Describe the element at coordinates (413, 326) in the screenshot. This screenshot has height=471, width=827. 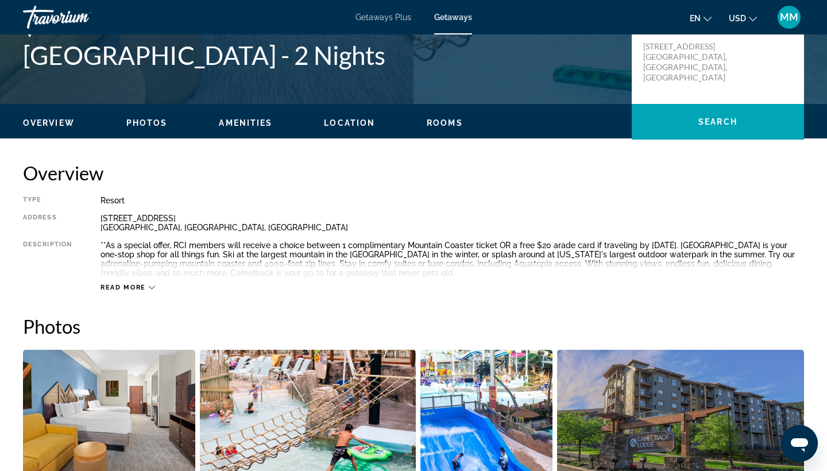
I see `h2: Photos` at that location.